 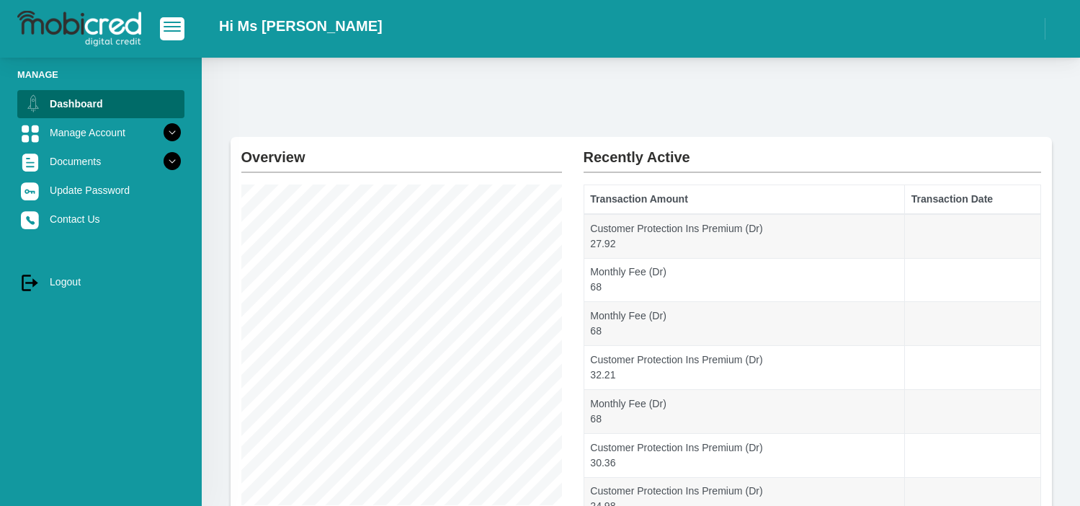 What do you see at coordinates (101, 282) in the screenshot?
I see `a: Logout` at bounding box center [101, 282].